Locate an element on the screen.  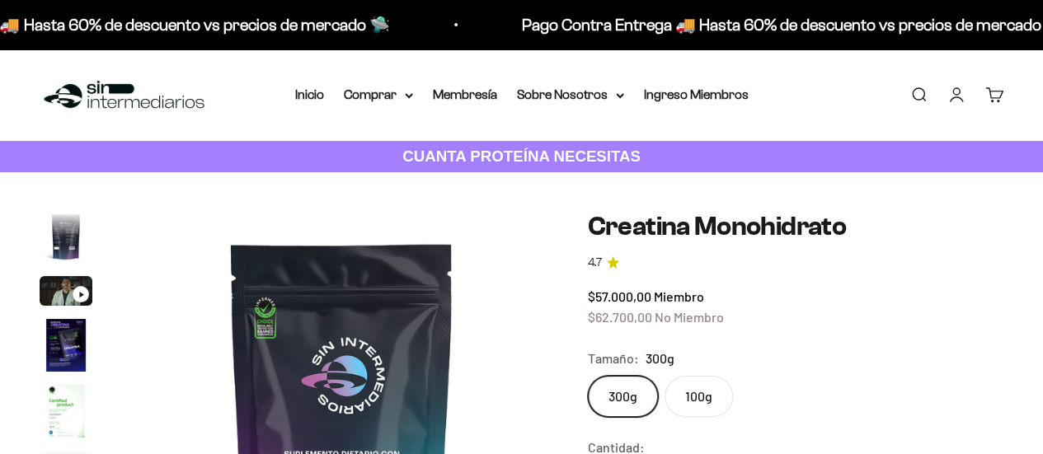
a: Ingreso Miembros is located at coordinates (696, 94).